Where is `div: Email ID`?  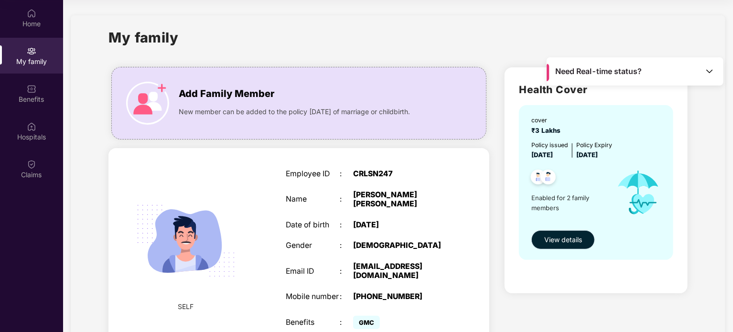
div: Email ID is located at coordinates (313, 271).